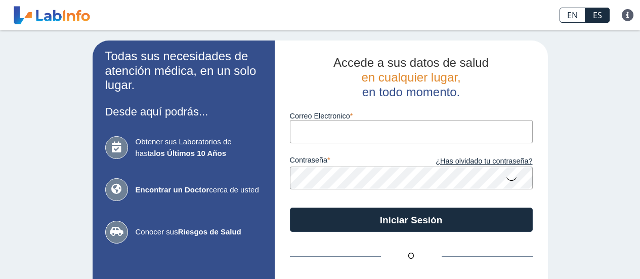 The image size is (640, 279). I want to click on a: ¿Has olvidado tu contraseña?, so click(472, 161).